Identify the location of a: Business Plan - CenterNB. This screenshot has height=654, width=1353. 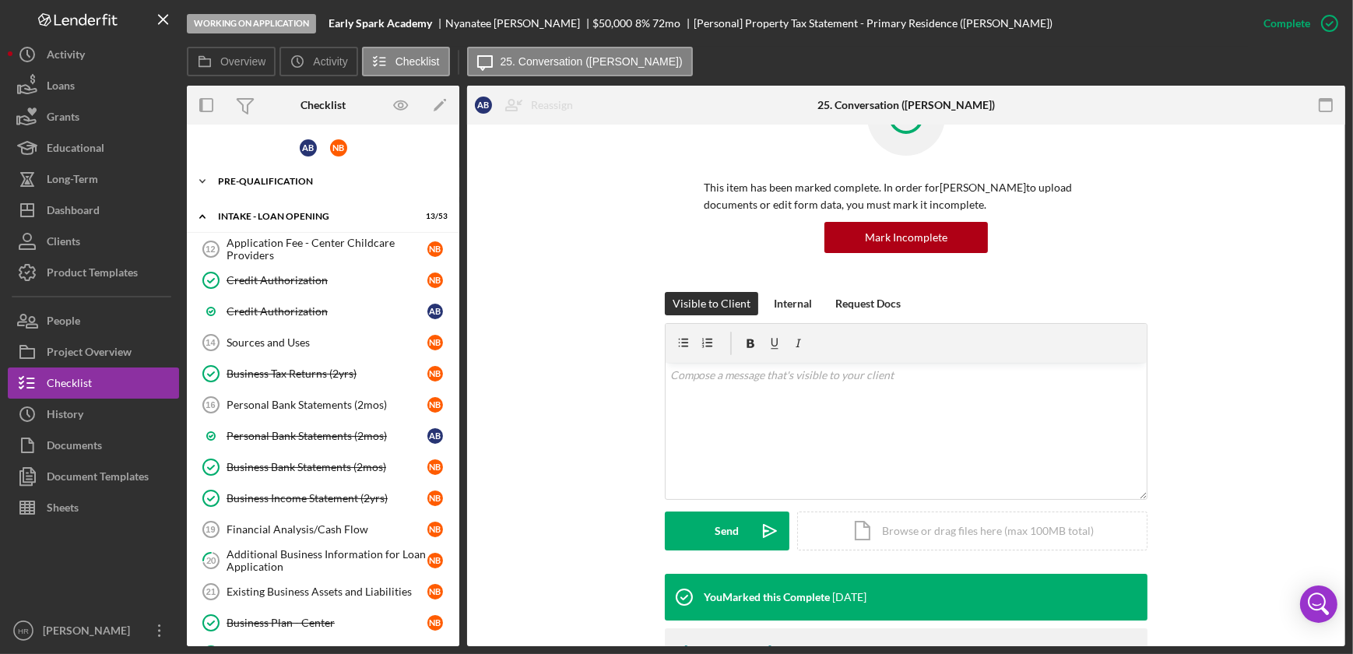
(323, 623).